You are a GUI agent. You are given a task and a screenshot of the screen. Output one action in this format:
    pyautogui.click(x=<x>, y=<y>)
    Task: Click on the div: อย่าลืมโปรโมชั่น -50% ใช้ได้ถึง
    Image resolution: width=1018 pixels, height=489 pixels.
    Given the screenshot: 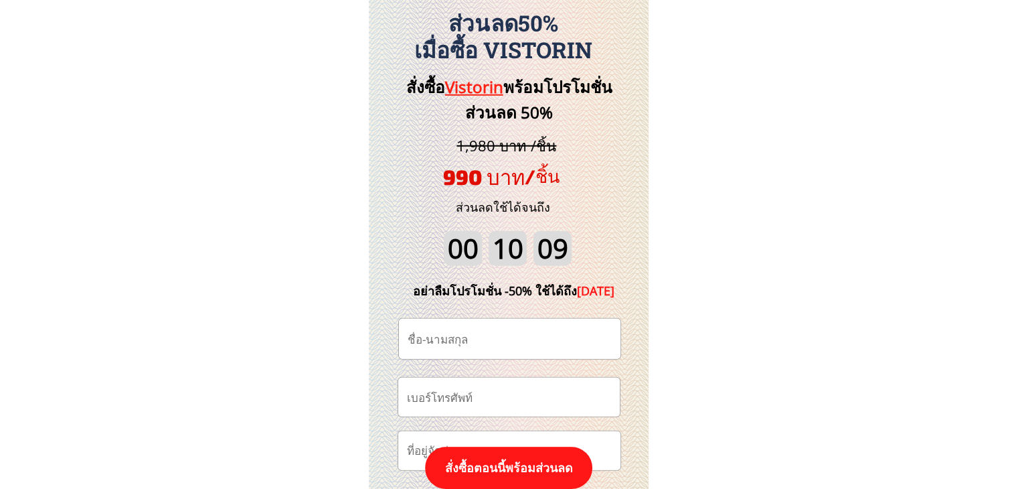 What is the action you would take?
    pyautogui.click(x=514, y=290)
    